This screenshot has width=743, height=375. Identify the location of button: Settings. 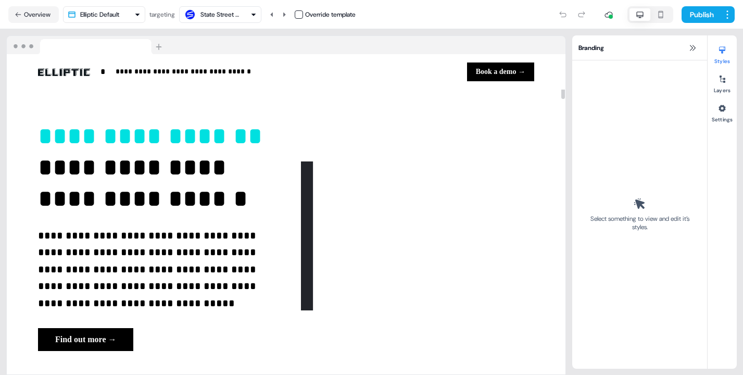
(722, 111).